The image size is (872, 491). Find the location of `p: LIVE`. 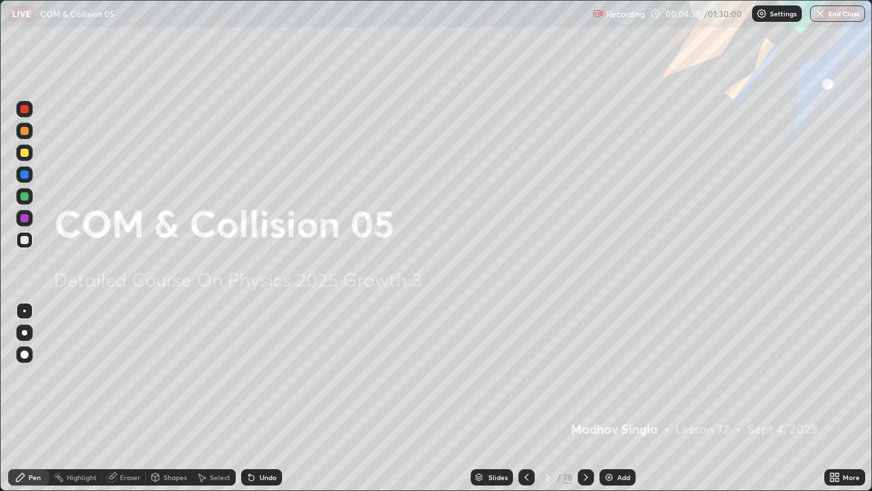

p: LIVE is located at coordinates (21, 14).